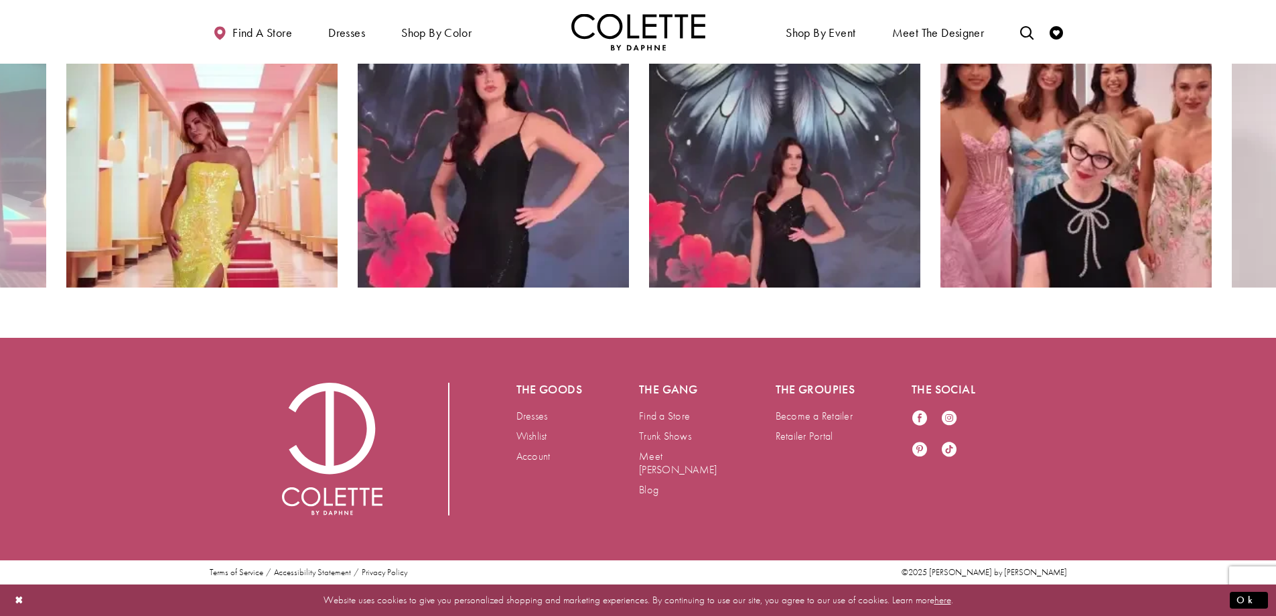 Image resolution: width=1276 pixels, height=616 pixels. Describe the element at coordinates (236, 572) in the screenshot. I see `a: Terms of Service` at that location.